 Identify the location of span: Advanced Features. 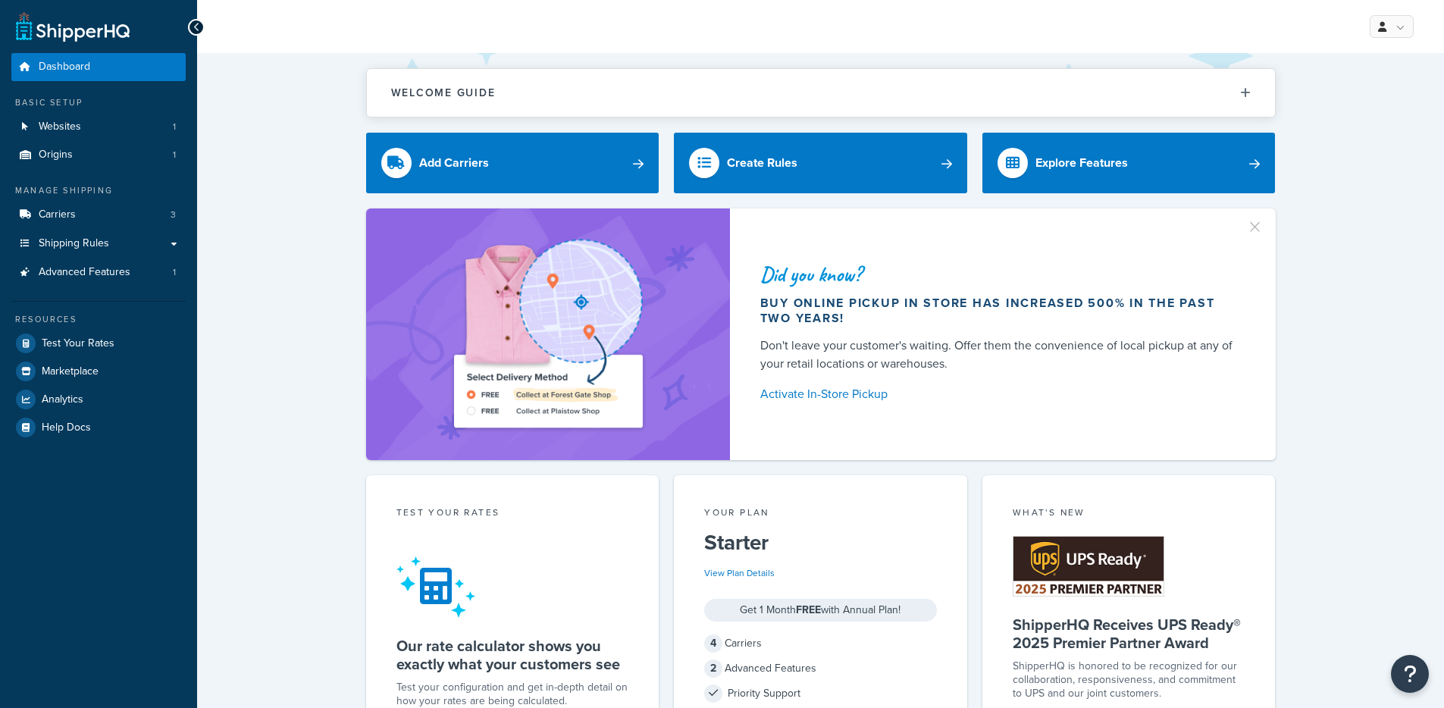
(84, 272).